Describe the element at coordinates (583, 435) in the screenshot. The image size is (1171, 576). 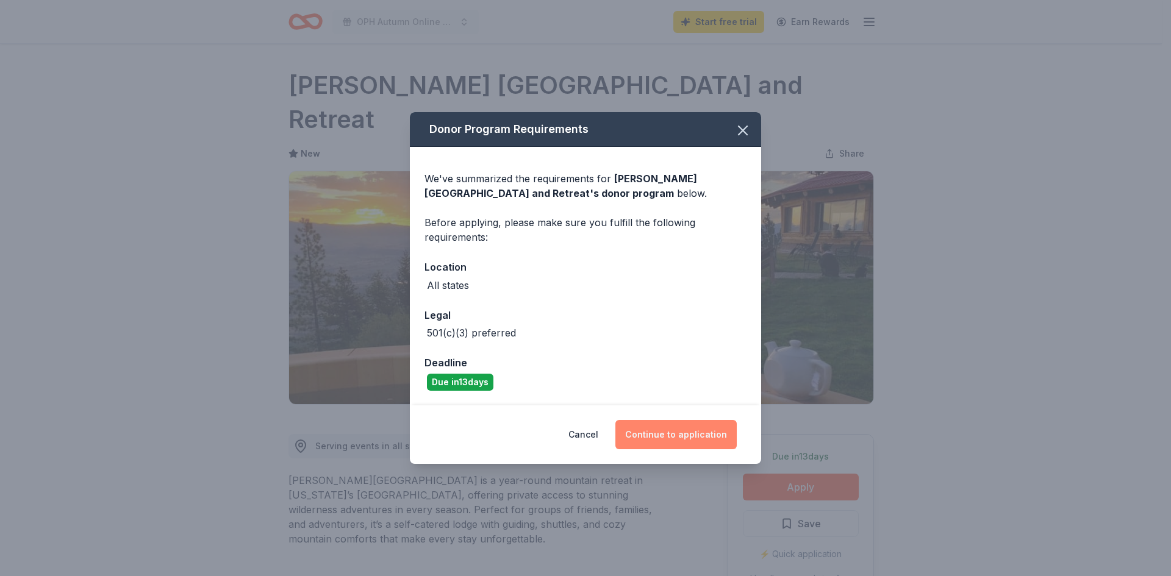
I see `button: Cancel` at that location.